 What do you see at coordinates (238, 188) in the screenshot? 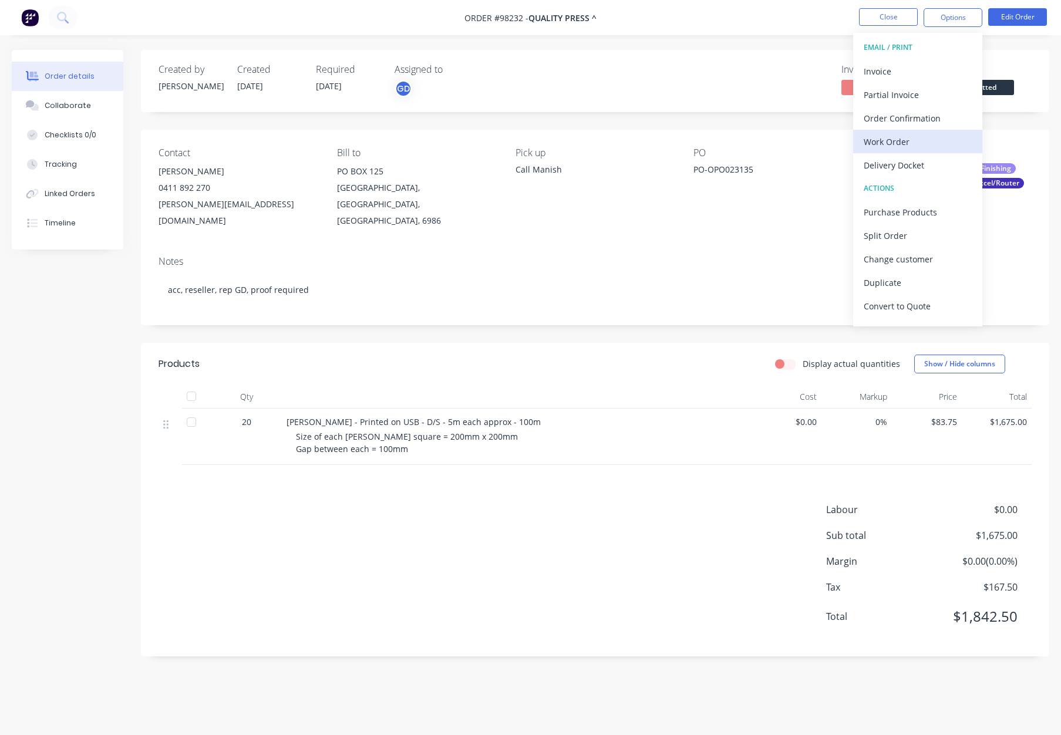
I see `div: 0411 892 270` at bounding box center [238, 188].